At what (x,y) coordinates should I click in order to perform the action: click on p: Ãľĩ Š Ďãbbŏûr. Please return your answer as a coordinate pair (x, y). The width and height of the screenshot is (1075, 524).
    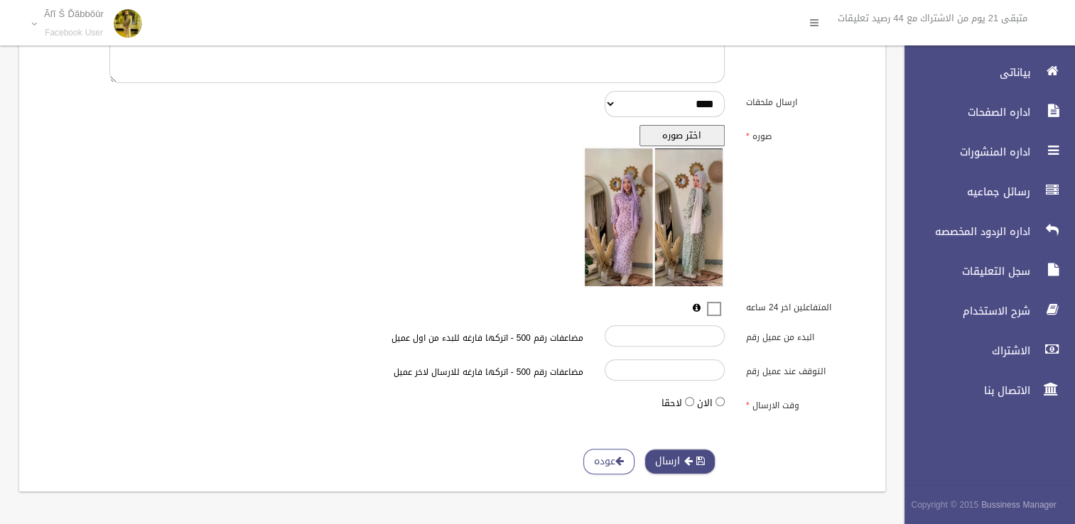
    Looking at the image, I should click on (74, 13).